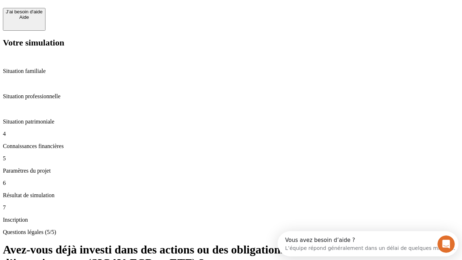 The height and width of the screenshot is (260, 462). What do you see at coordinates (231, 195) in the screenshot?
I see `p: Résultat de simulation` at bounding box center [231, 195].